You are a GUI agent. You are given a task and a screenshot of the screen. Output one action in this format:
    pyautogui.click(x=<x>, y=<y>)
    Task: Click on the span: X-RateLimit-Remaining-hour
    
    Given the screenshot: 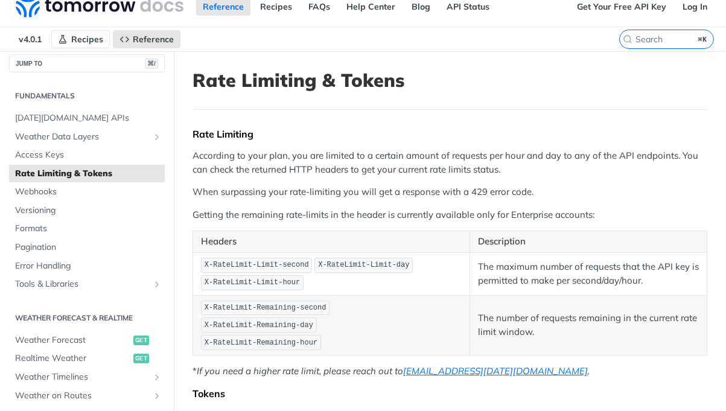 What is the action you would take?
    pyautogui.click(x=261, y=343)
    